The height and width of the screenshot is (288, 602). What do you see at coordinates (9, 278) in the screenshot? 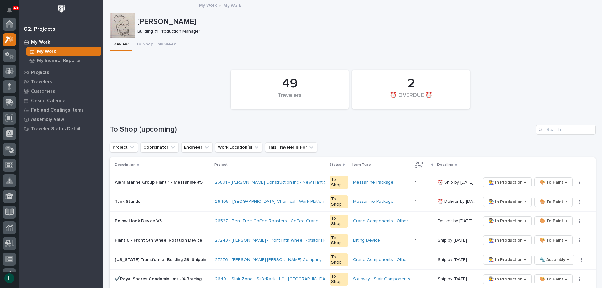
I see `button: users-avatar` at bounding box center [9, 278].